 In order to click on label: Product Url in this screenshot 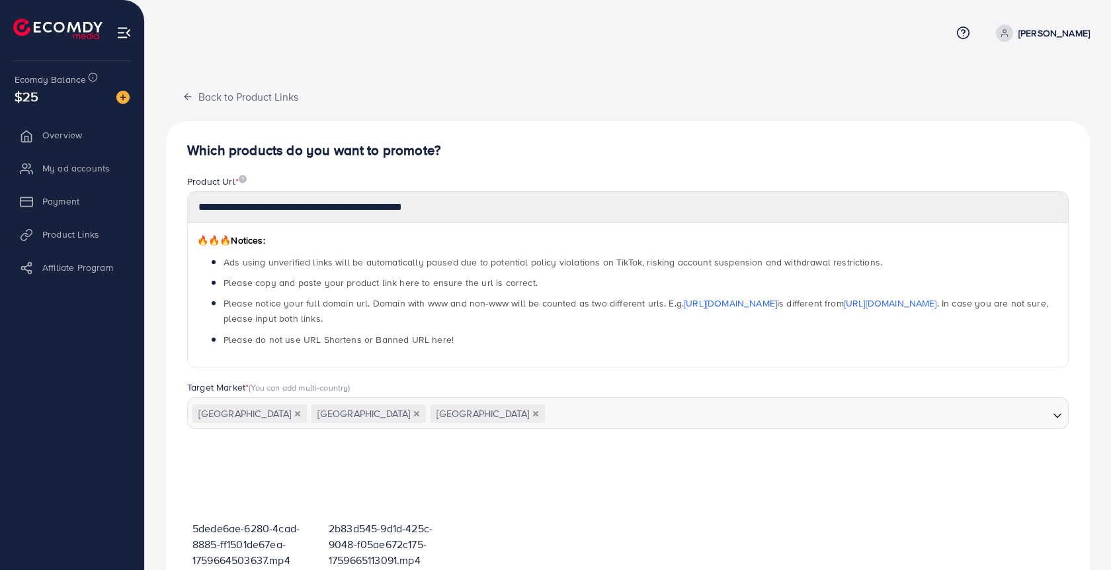, I will do `click(217, 181)`.